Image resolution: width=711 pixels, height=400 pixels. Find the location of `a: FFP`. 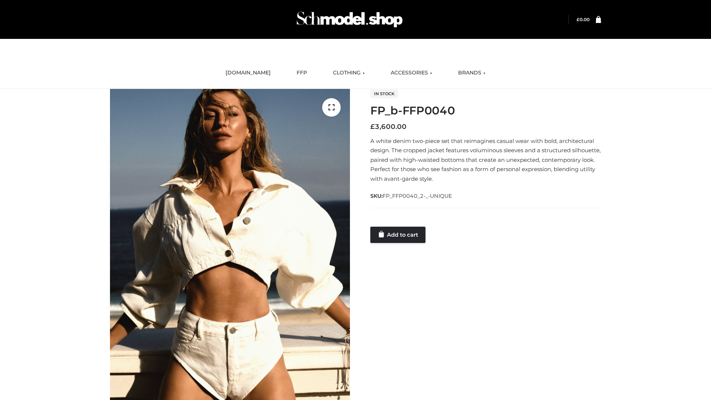

a: FFP is located at coordinates (302, 73).